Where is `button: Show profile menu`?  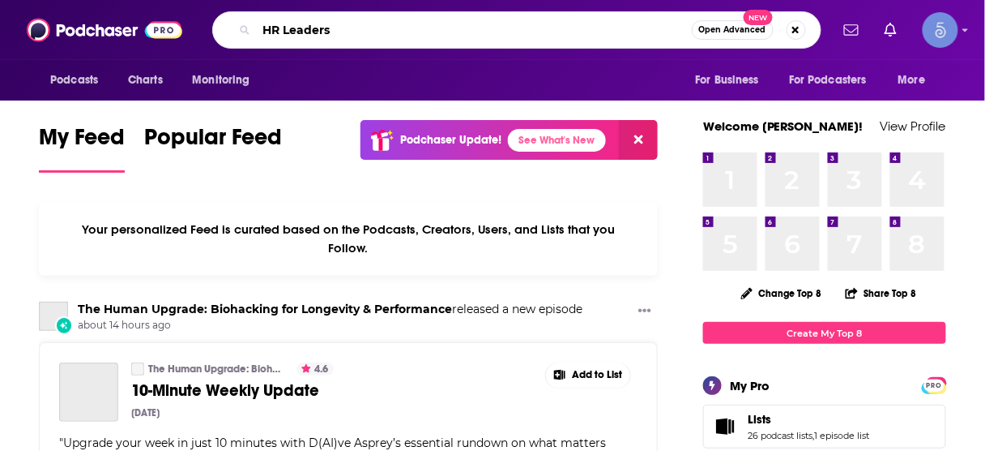 button: Show profile menu is located at coordinates (941, 30).